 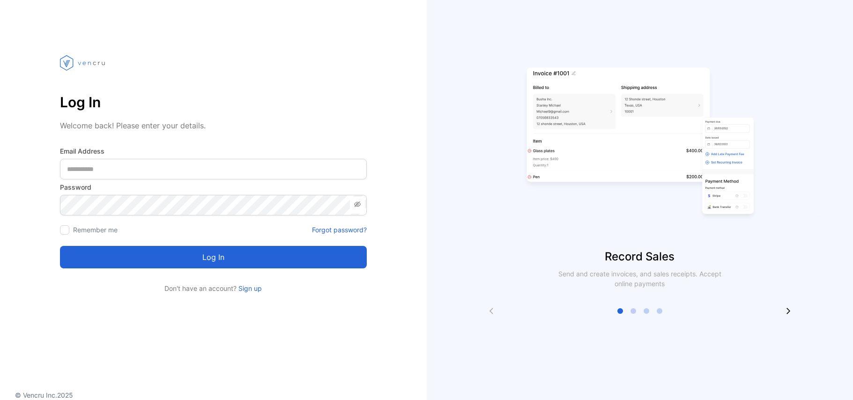 I want to click on p: Send and create invoices, and sales receipts. Accept online payments, so click(x=640, y=279).